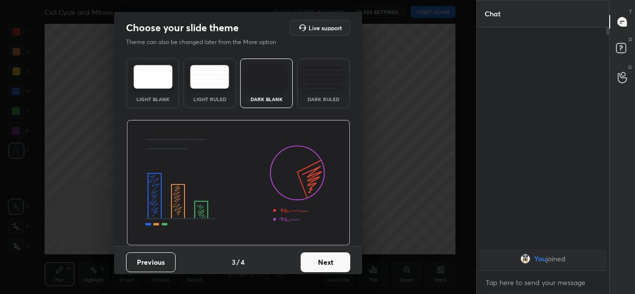  What do you see at coordinates (540, 259) in the screenshot?
I see `span: You` at bounding box center [540, 259].